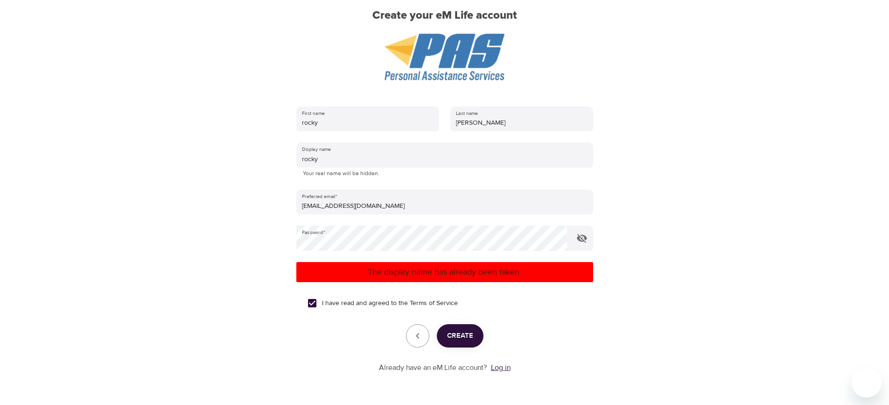  Describe the element at coordinates (460, 336) in the screenshot. I see `span: Create` at that location.